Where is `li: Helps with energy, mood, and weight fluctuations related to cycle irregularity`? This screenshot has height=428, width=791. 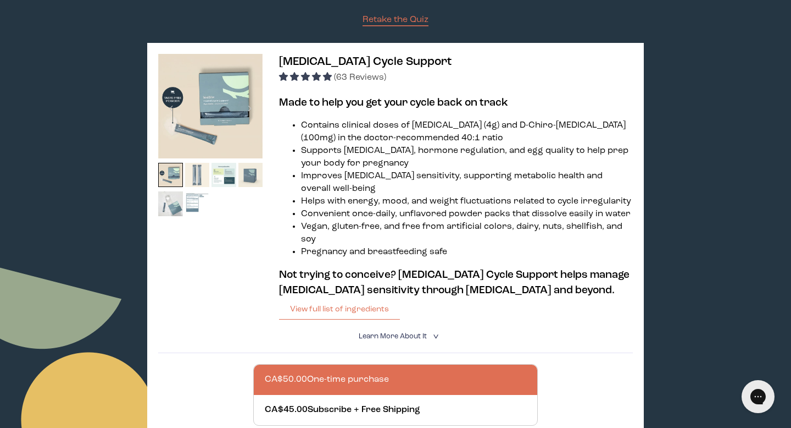 li: Helps with energy, mood, and weight fluctuations related to cycle irregularity is located at coordinates (467, 201).